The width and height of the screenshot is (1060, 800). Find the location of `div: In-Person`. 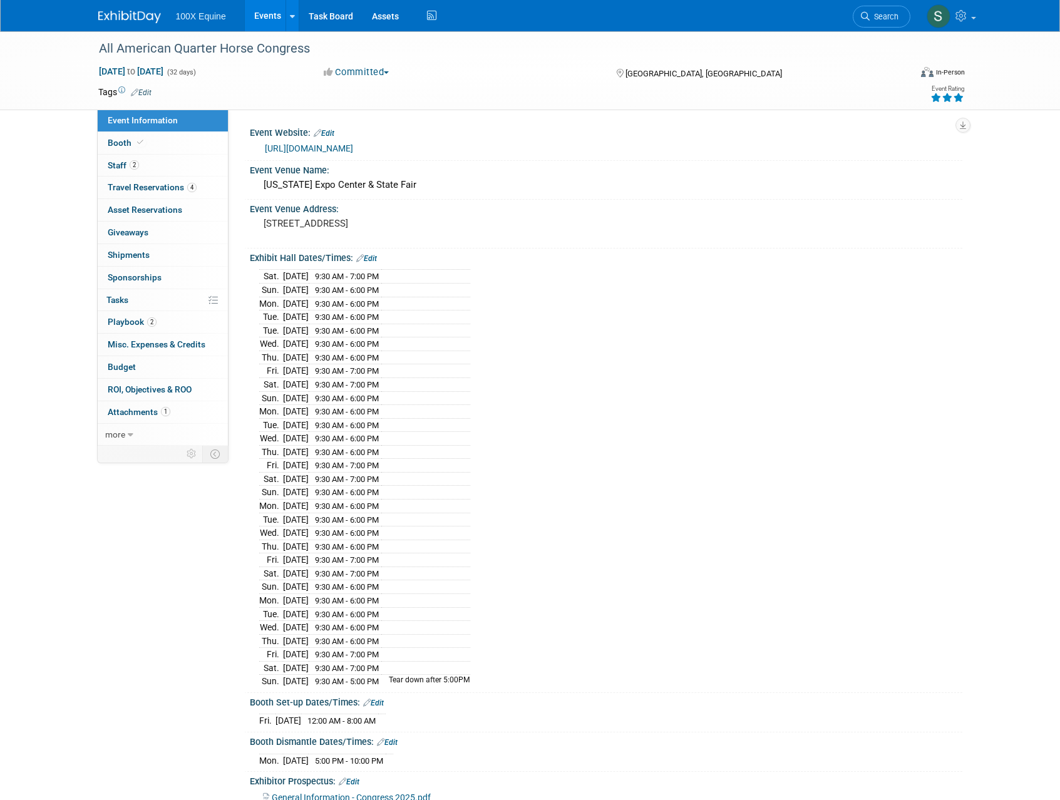

div: In-Person is located at coordinates (949, 72).